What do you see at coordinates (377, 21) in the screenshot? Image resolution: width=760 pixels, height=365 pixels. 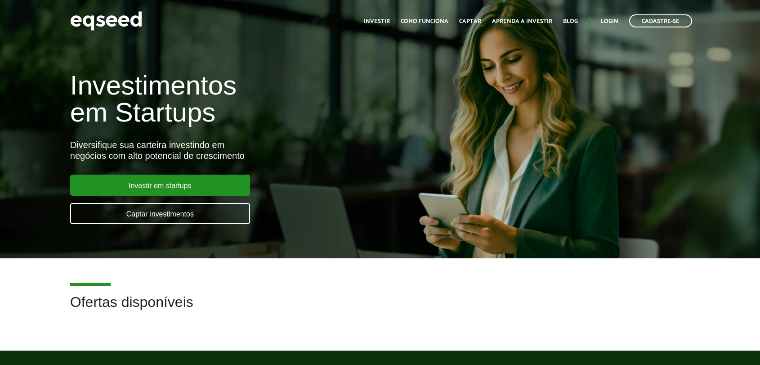 I see `a: Investir` at bounding box center [377, 21].